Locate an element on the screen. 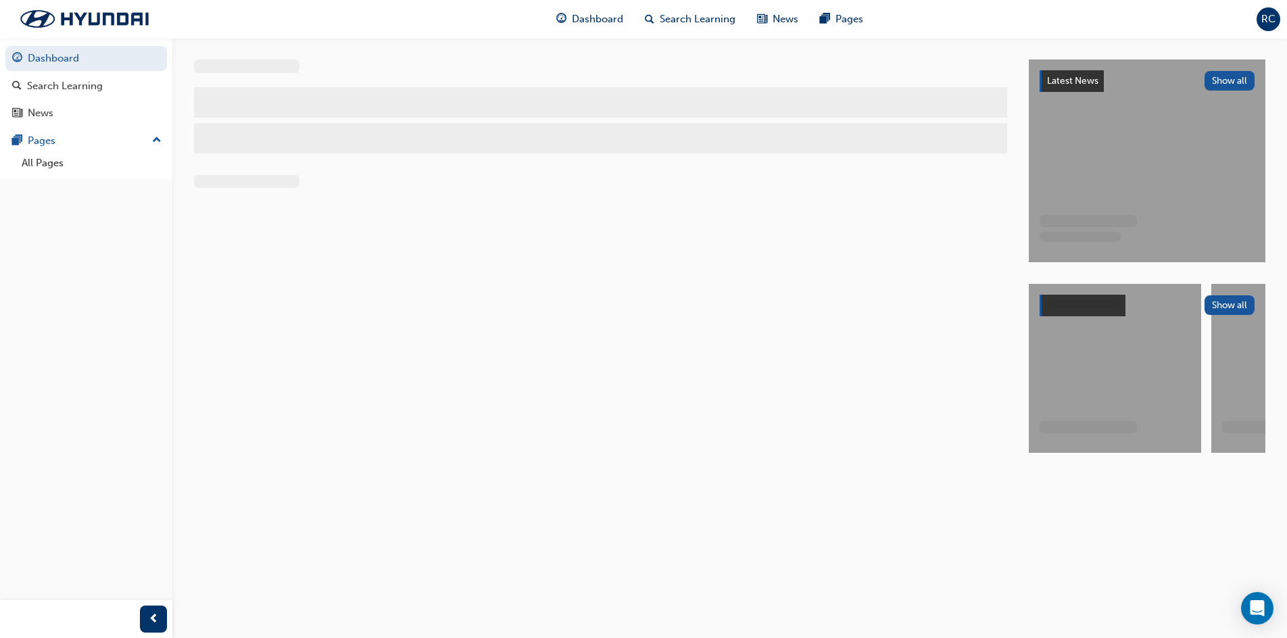 The image size is (1287, 638). a: Trak is located at coordinates (84, 19).